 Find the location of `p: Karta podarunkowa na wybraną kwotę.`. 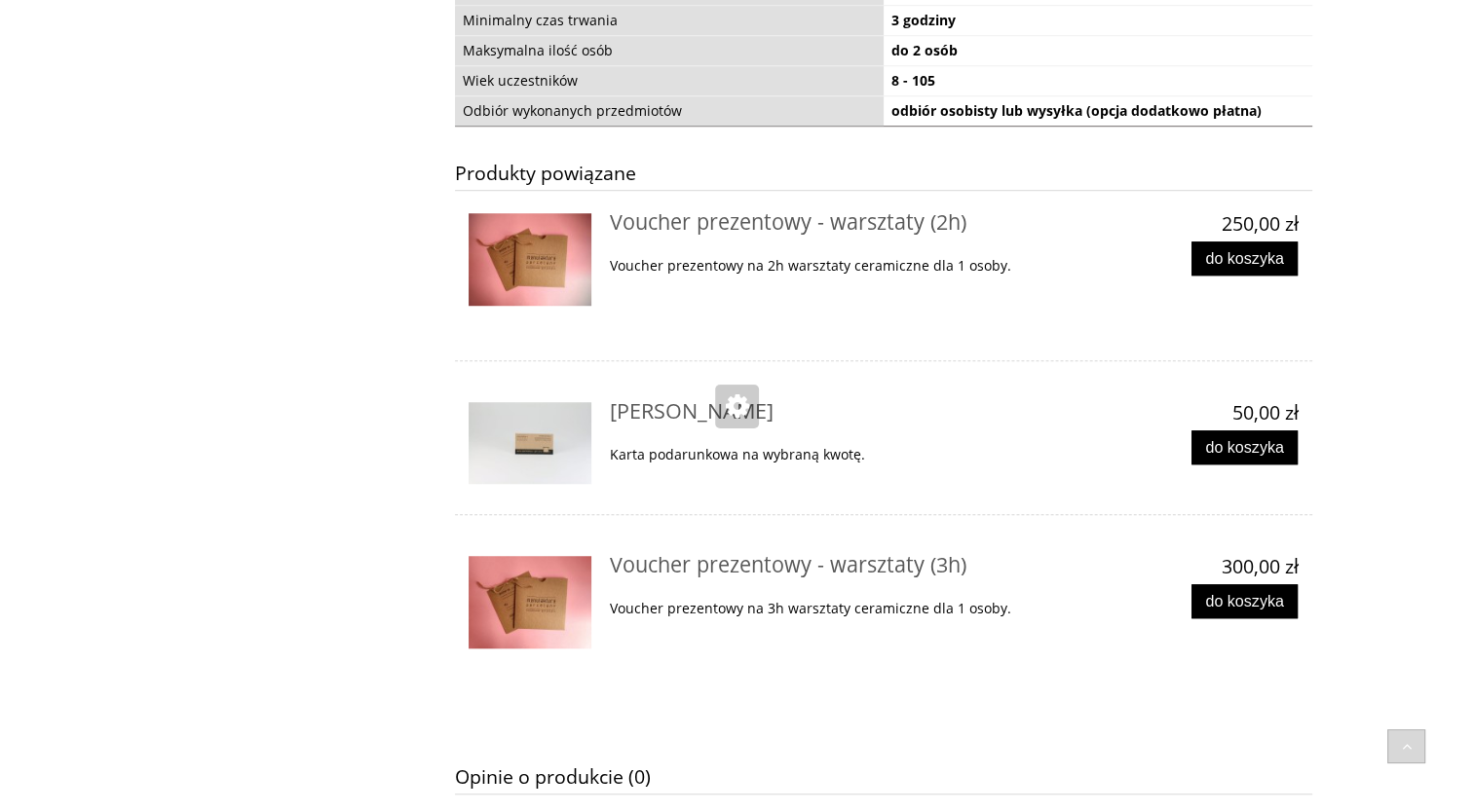

p: Karta podarunkowa na wybraną kwotę. is located at coordinates (812, 454).